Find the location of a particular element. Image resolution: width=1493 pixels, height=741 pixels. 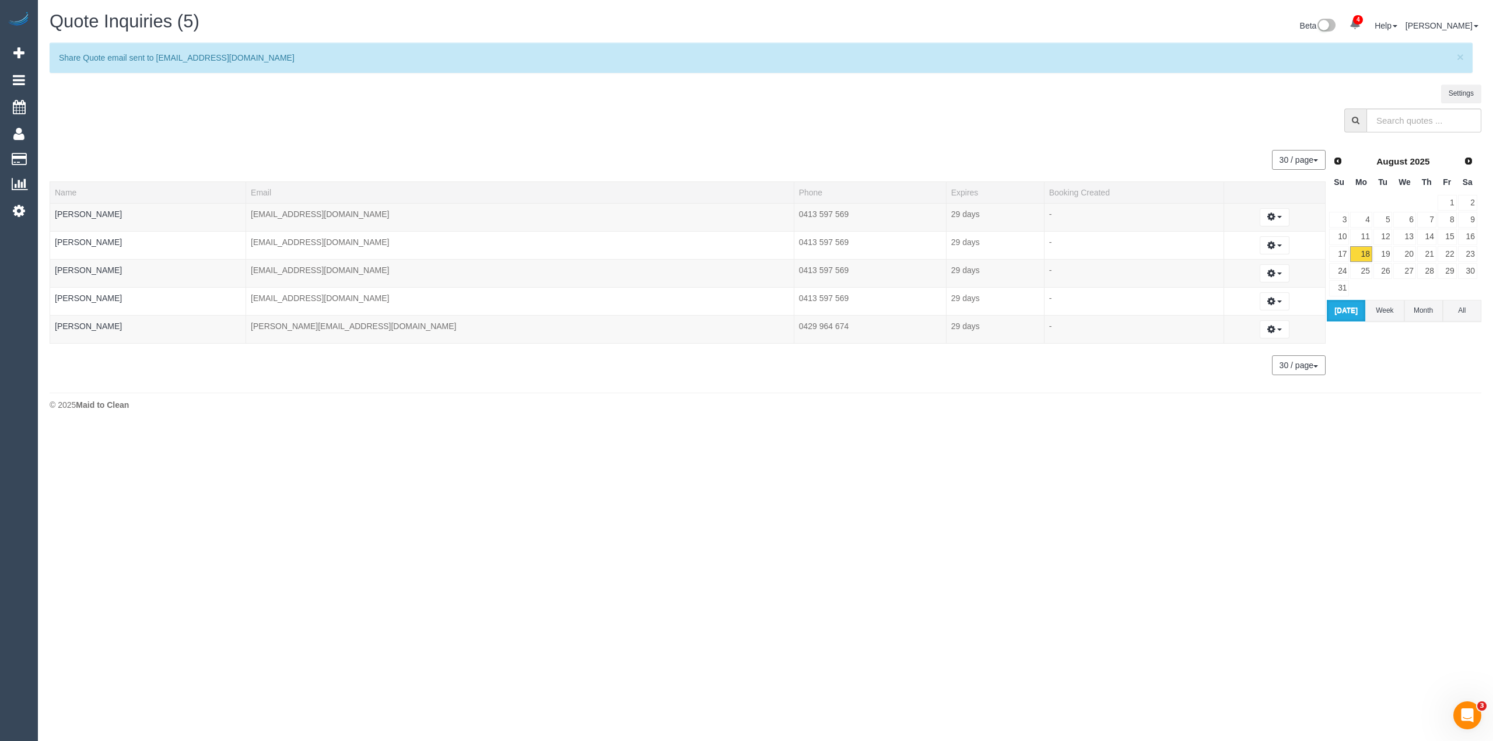

span: 3 is located at coordinates (1482, 706).